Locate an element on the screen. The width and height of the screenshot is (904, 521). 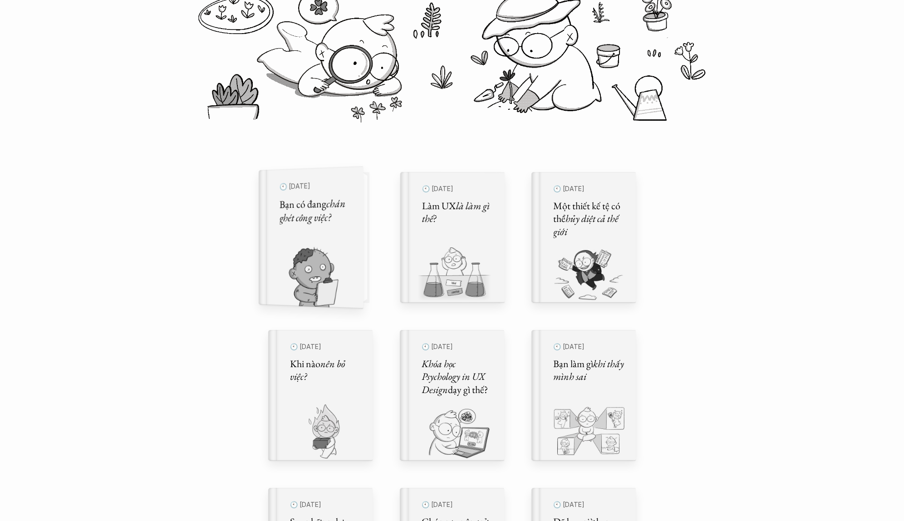
em: hủy diệt cả thế giới is located at coordinates (586, 225).